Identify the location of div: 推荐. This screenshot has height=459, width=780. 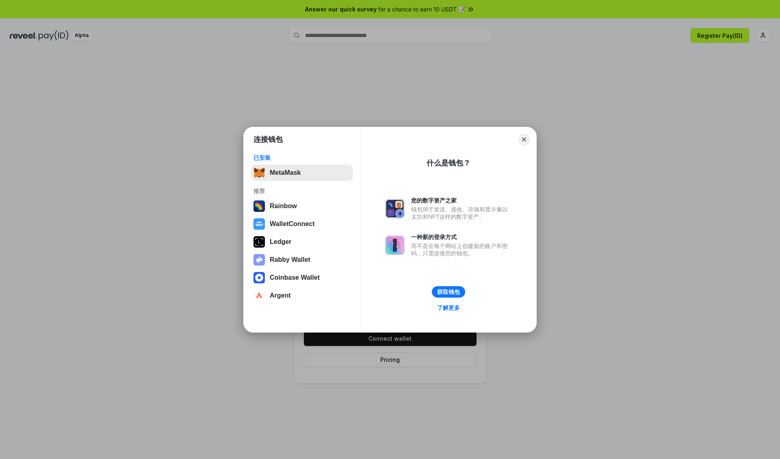
(302, 191).